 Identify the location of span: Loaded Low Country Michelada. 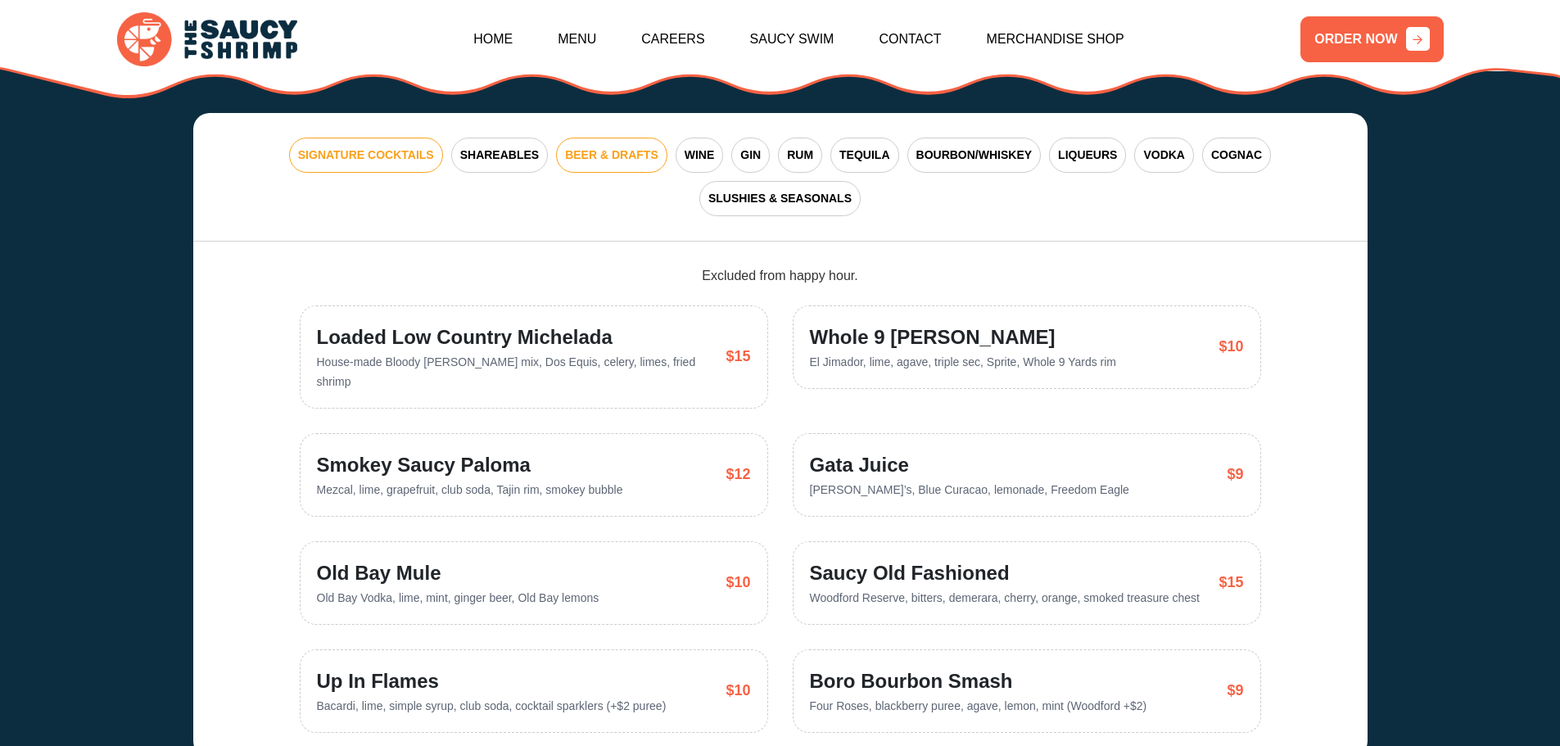
(515, 337).